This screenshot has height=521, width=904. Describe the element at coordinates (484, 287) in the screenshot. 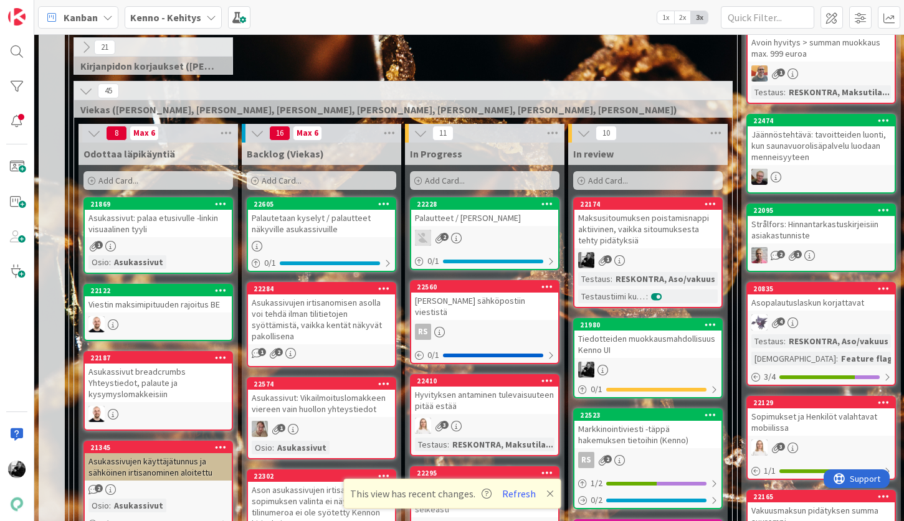

I see `div: 22560` at that location.